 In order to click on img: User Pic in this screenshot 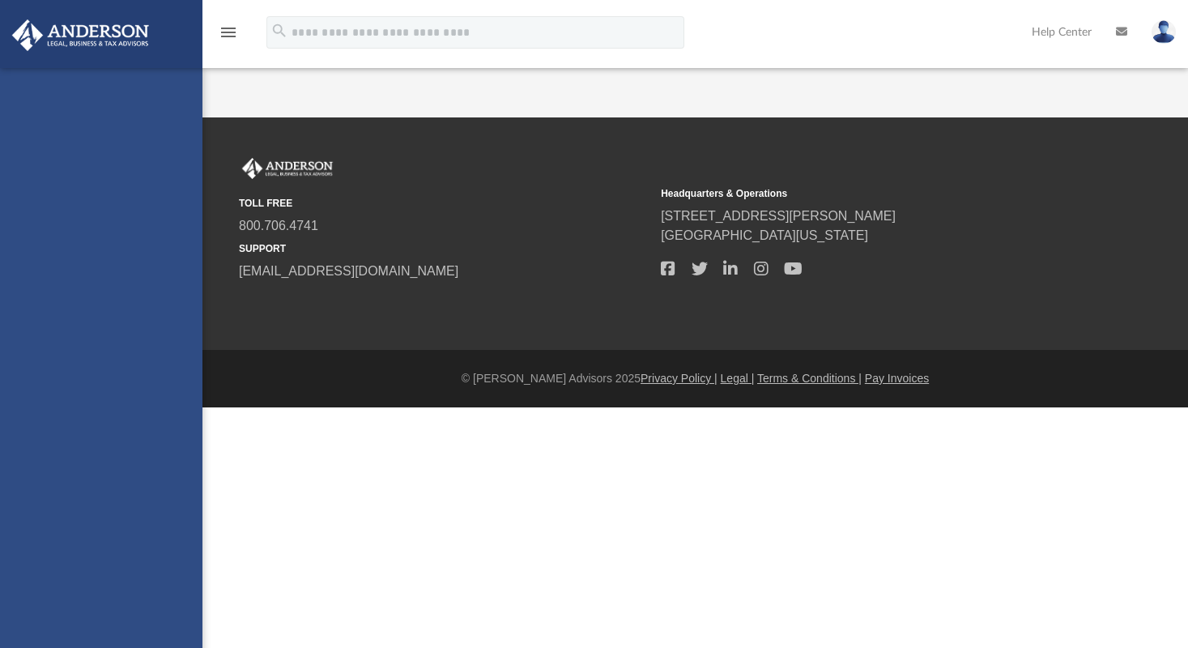, I will do `click(1164, 32)`.